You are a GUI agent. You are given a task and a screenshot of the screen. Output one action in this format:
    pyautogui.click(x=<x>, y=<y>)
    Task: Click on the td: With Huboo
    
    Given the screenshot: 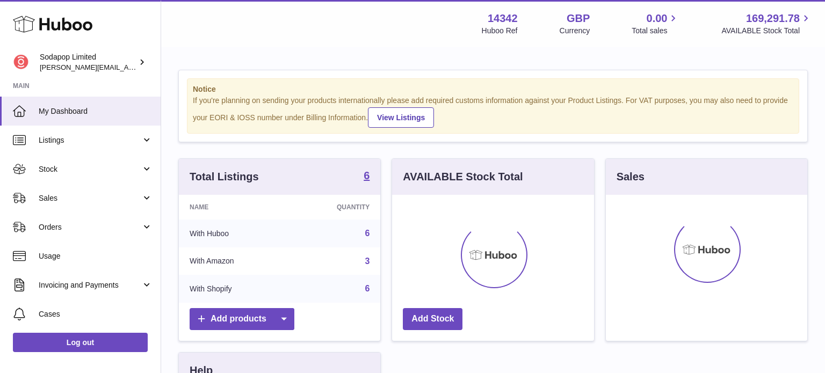 What is the action you would take?
    pyautogui.click(x=234, y=234)
    